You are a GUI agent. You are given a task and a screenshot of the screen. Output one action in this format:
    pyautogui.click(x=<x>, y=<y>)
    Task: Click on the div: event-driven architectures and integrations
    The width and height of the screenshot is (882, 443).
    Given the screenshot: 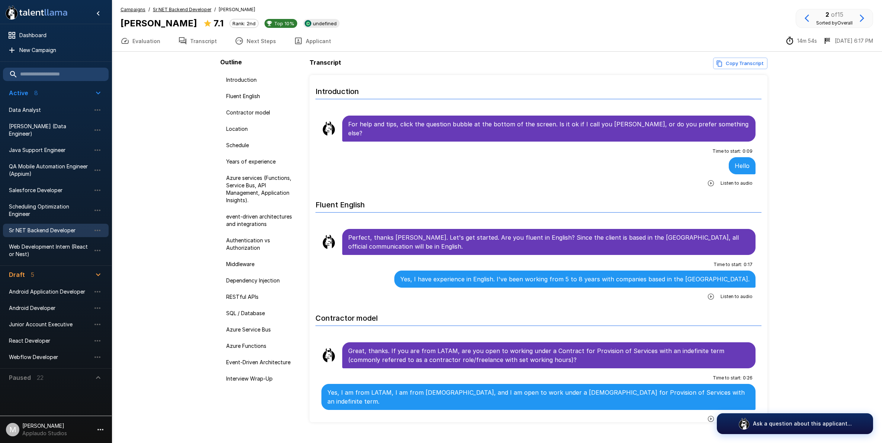 What is the action you would take?
    pyautogui.click(x=263, y=220)
    